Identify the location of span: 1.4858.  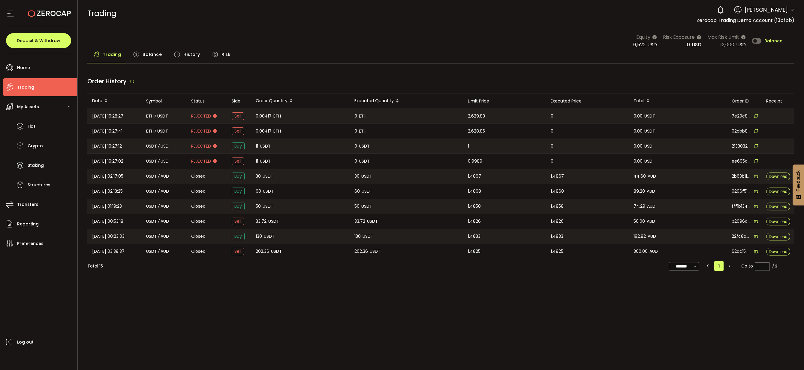
(474, 206).